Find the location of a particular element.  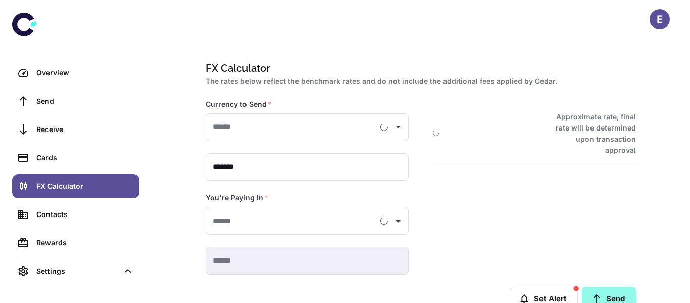

a: Contacts is located at coordinates (76, 214).